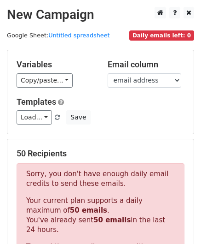 The image size is (201, 244). What do you see at coordinates (79, 35) in the screenshot?
I see `a: Untitled spreadsheet` at bounding box center [79, 35].